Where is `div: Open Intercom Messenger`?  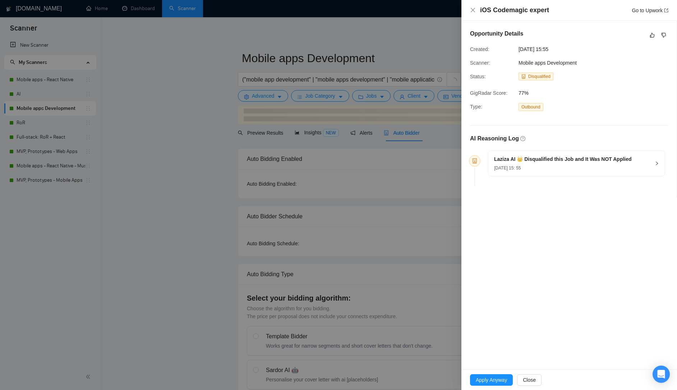
div: Open Intercom Messenger is located at coordinates (661, 374).